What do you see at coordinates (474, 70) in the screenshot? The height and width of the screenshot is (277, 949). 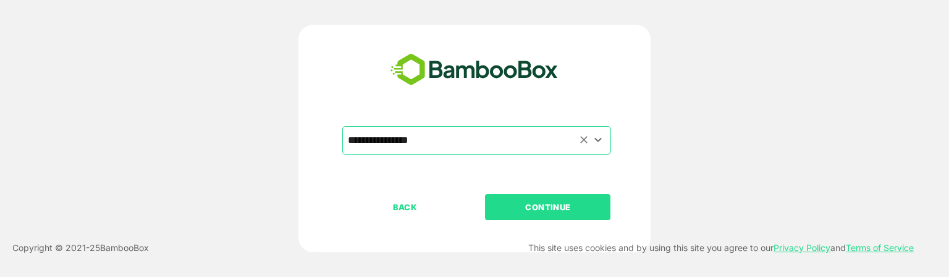 I see `img: bamboobox` at bounding box center [474, 70].